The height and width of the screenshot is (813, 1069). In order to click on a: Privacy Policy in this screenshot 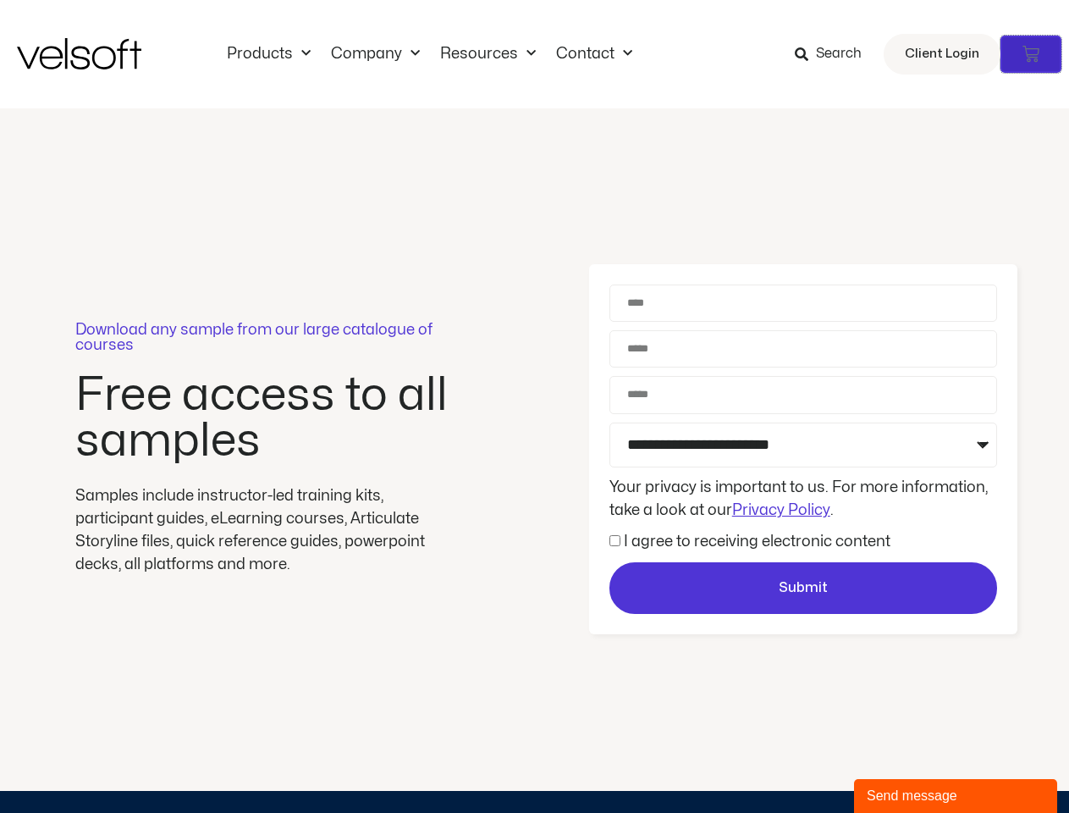, I will do `click(781, 510)`.